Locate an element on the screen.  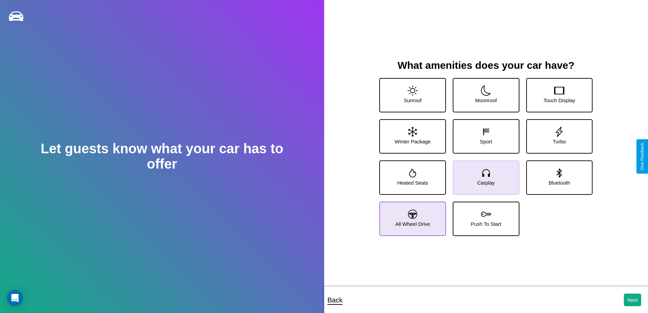
p: Touch Display is located at coordinates (559, 100).